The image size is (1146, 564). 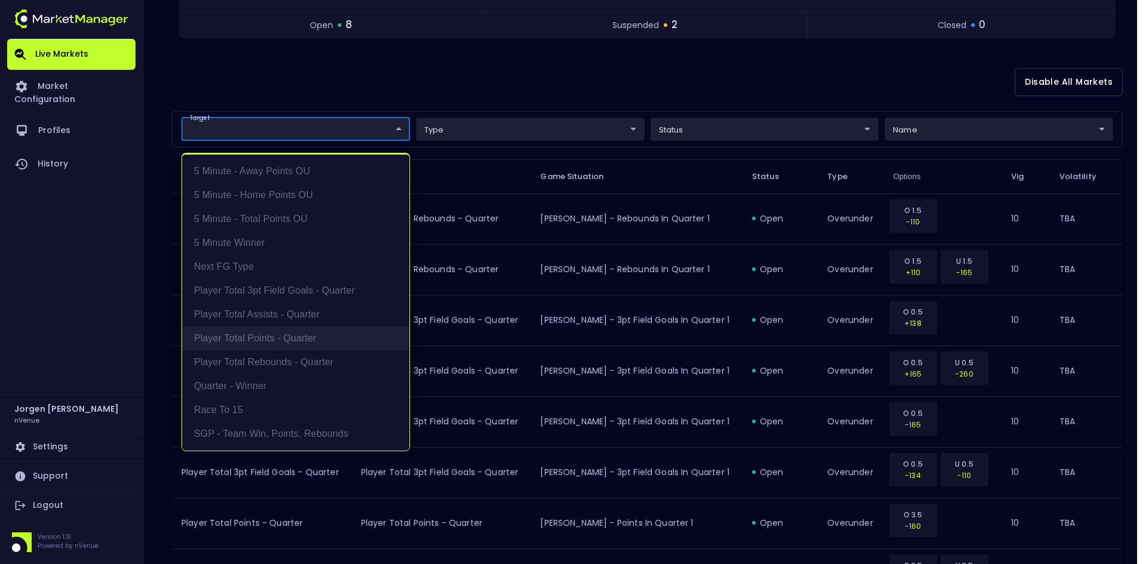 I want to click on li: Next FG Type, so click(x=296, y=267).